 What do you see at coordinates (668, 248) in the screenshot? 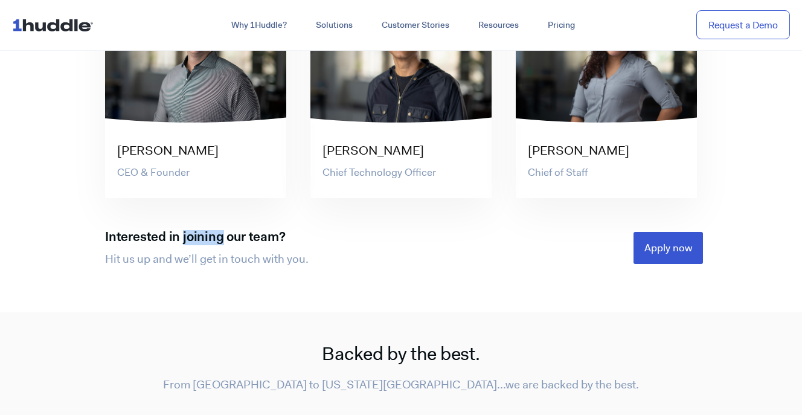
I see `a: Apply now` at bounding box center [668, 248].